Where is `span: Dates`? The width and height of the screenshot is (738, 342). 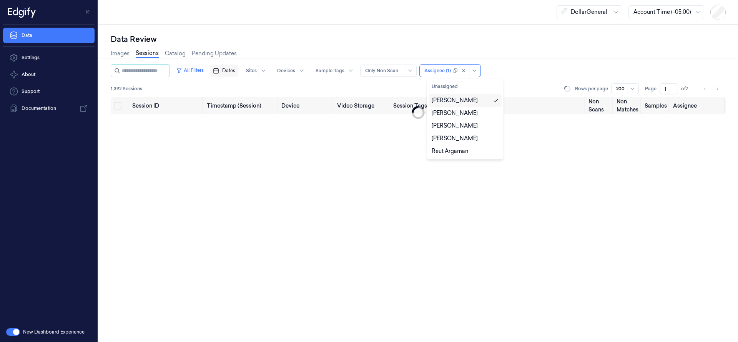 span: Dates is located at coordinates (229, 71).